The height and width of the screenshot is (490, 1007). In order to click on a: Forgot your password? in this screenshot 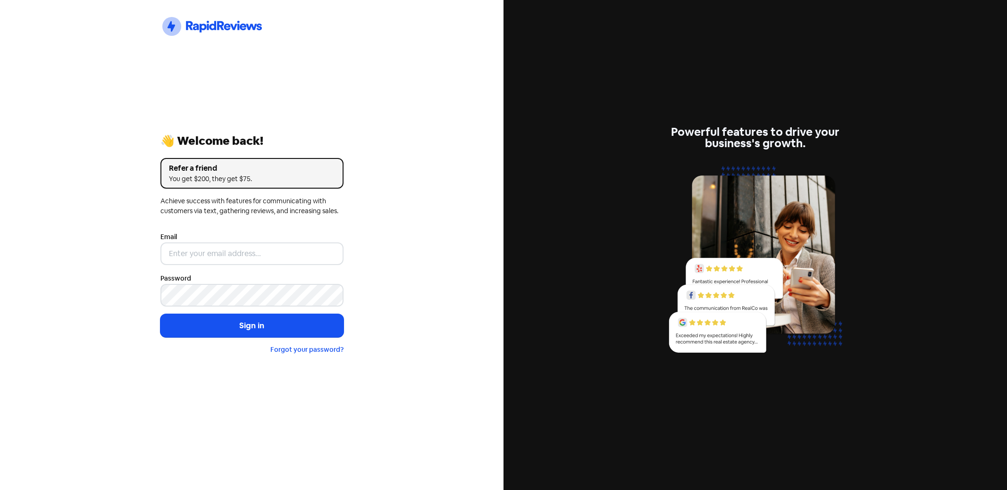, I will do `click(307, 350)`.